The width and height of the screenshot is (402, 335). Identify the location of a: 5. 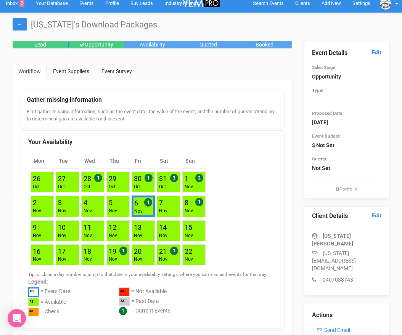
(111, 203).